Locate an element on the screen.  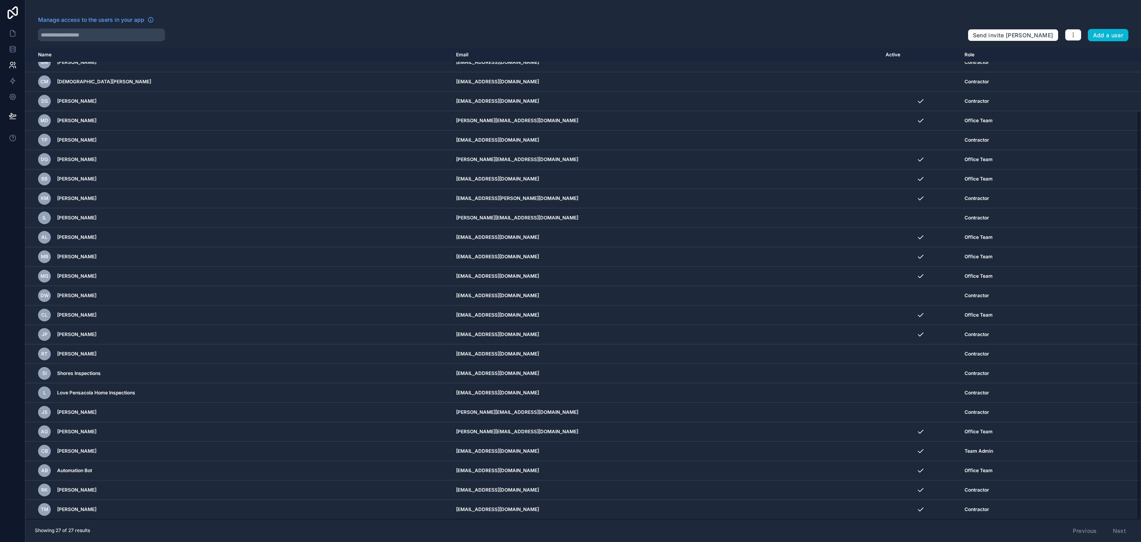
span: RT is located at coordinates (44, 354).